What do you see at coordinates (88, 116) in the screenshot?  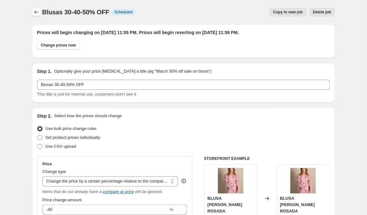 I see `p: Select how the prices should change` at bounding box center [88, 116].